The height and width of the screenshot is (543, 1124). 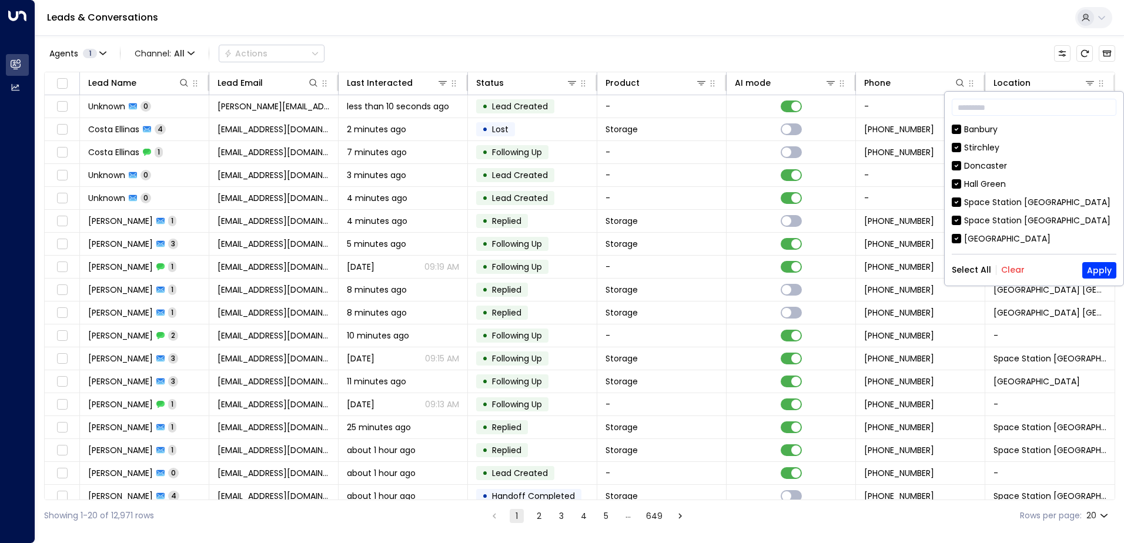 I want to click on span: Refresh, so click(x=1085, y=54).